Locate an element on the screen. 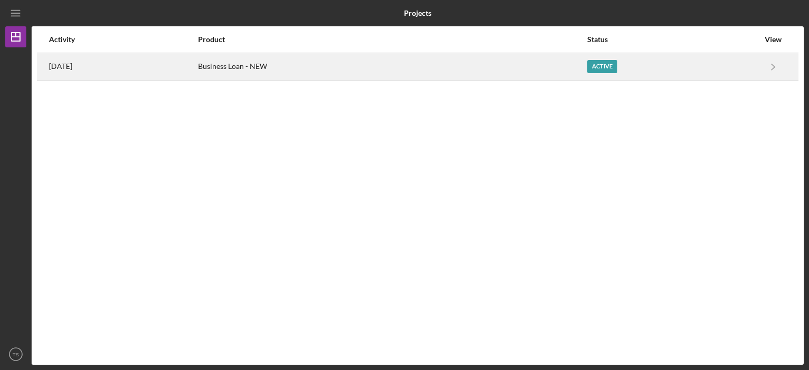  div: View is located at coordinates (773, 39).